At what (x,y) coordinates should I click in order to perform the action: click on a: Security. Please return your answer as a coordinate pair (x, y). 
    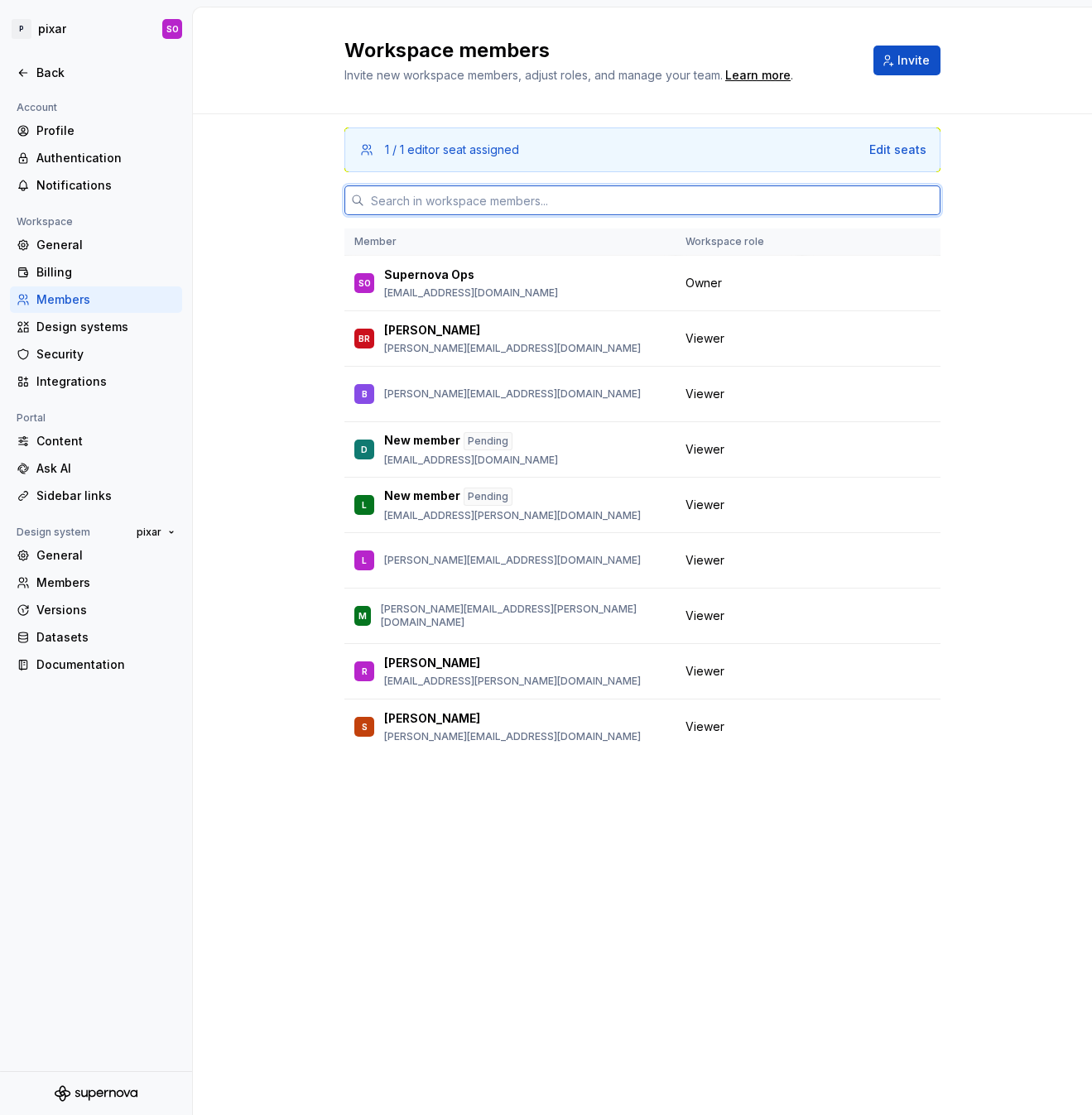
    Looking at the image, I should click on (96, 354).